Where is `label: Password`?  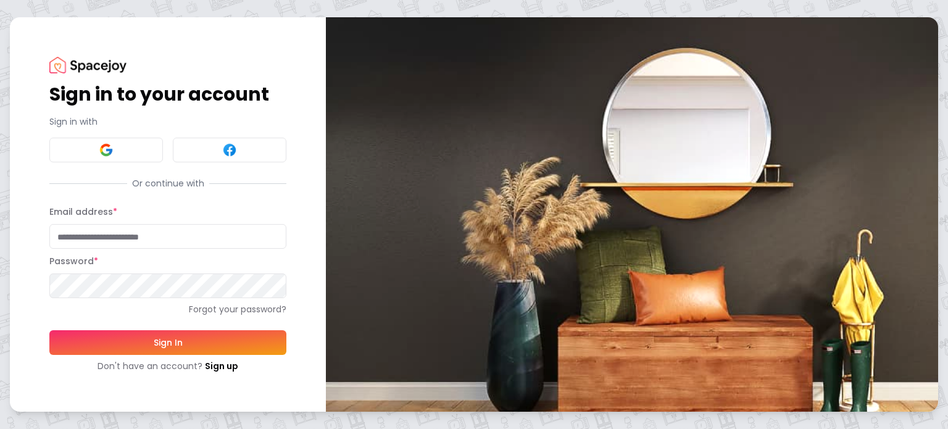
label: Password is located at coordinates (73, 261).